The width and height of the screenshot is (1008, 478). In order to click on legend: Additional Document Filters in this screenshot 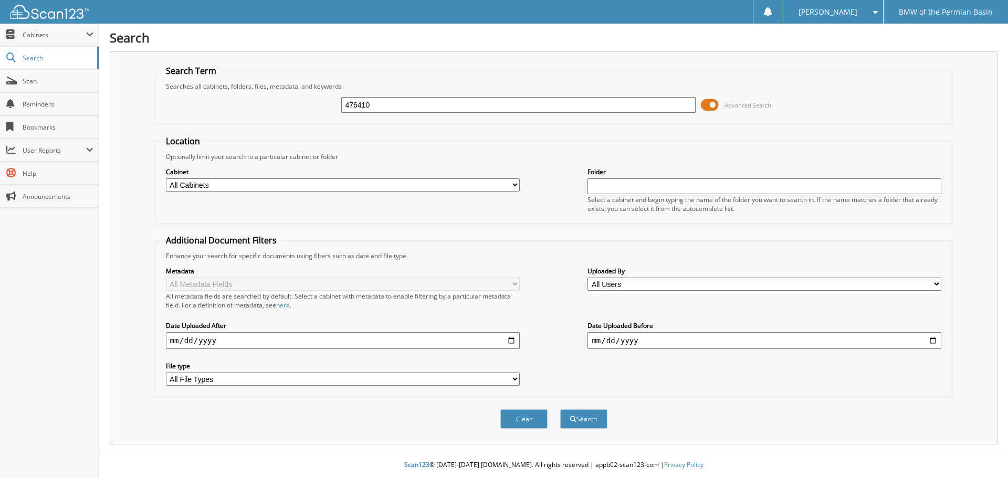, I will do `click(221, 240)`.